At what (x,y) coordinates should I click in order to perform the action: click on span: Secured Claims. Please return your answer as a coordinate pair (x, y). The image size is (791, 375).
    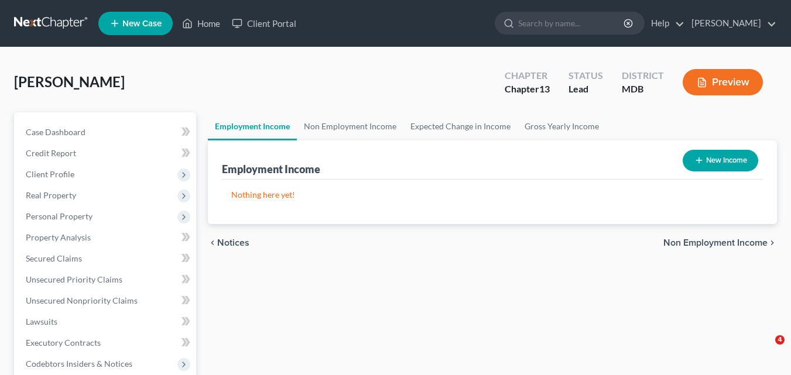
    Looking at the image, I should click on (54, 258).